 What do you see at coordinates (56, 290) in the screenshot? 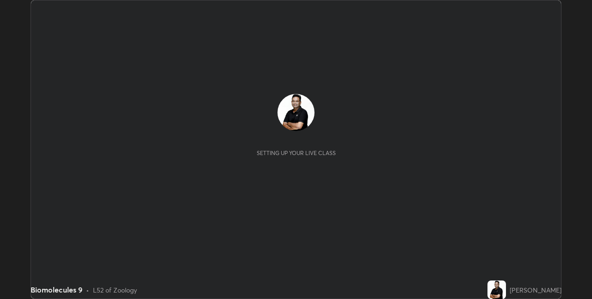
I see `div: Biomolecules 9` at bounding box center [56, 290].